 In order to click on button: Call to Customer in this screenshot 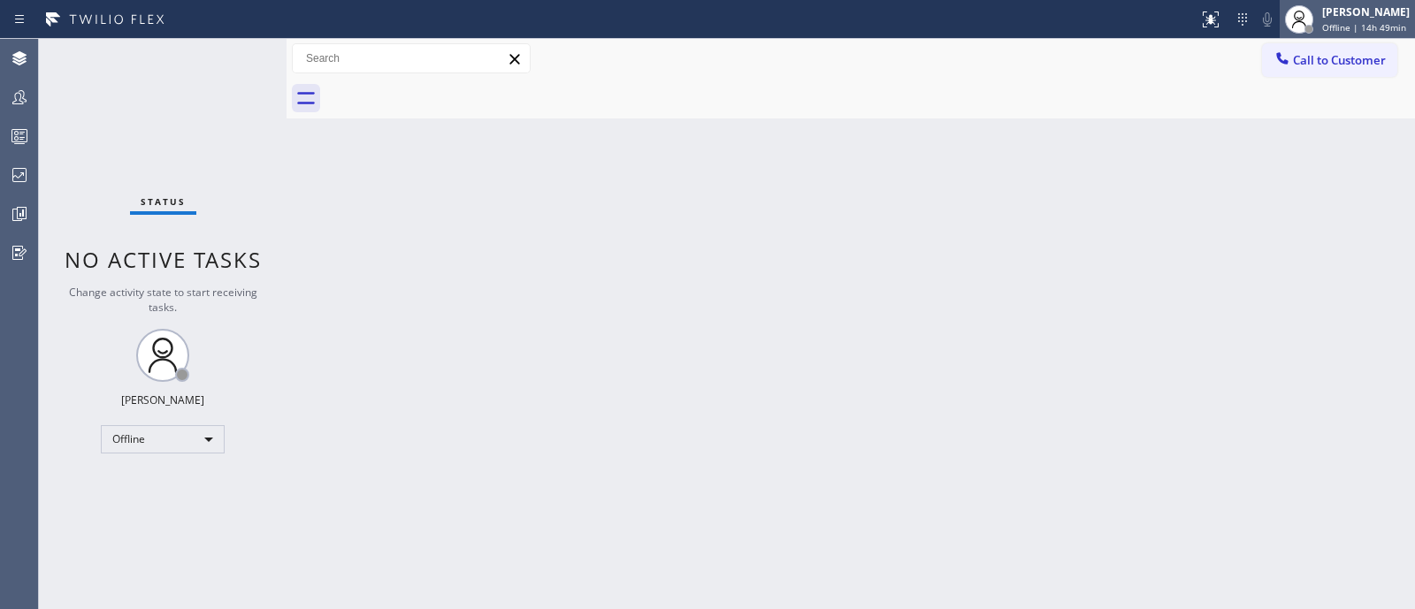, I will do `click(1329, 60)`.